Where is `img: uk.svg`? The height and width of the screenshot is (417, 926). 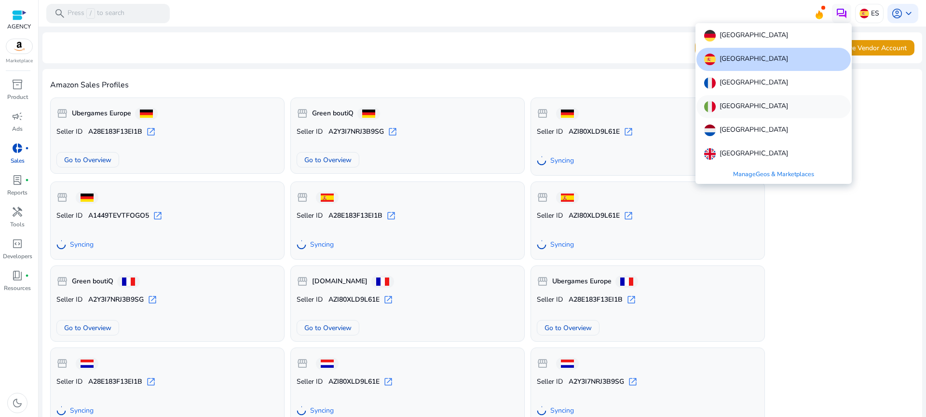 img: uk.svg is located at coordinates (710, 154).